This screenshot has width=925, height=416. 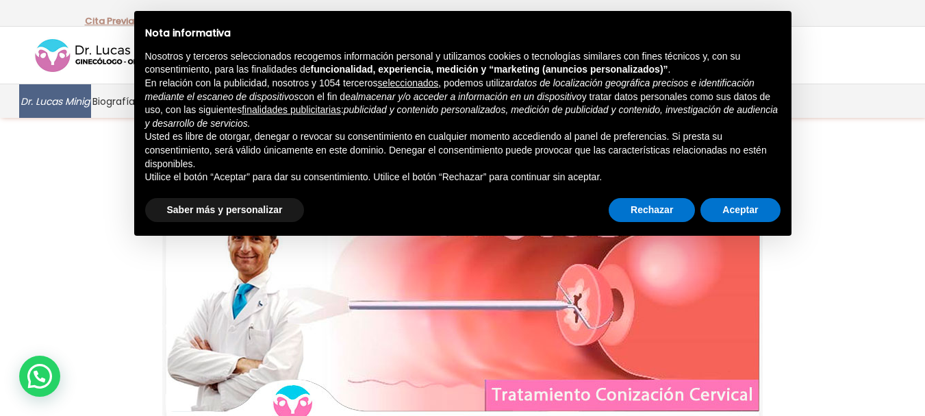 What do you see at coordinates (291, 110) in the screenshot?
I see `button: finalidades publicitarias` at bounding box center [291, 110].